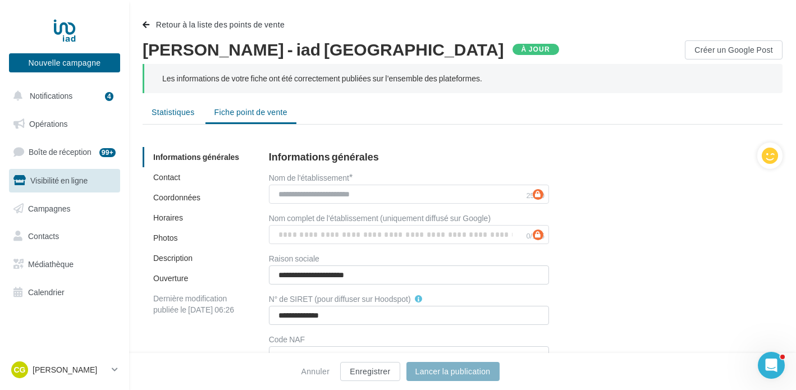 The width and height of the screenshot is (796, 390). I want to click on span: Notifications, so click(51, 95).